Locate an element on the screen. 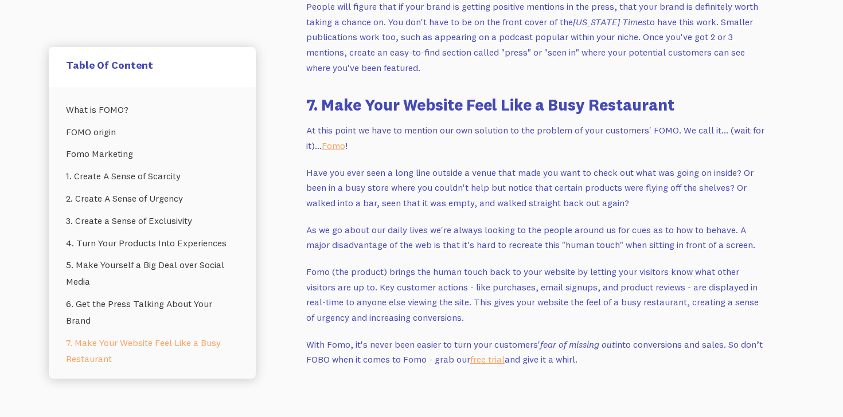  a: FOMO origin is located at coordinates (152, 131).